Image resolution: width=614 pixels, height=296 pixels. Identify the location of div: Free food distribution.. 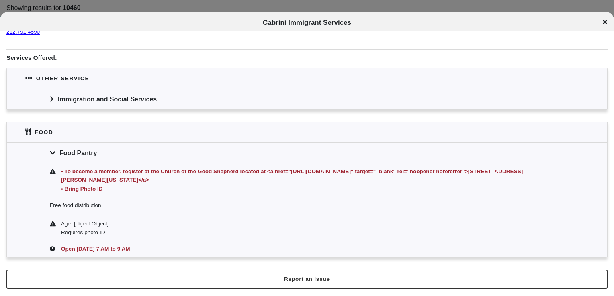
(307, 206).